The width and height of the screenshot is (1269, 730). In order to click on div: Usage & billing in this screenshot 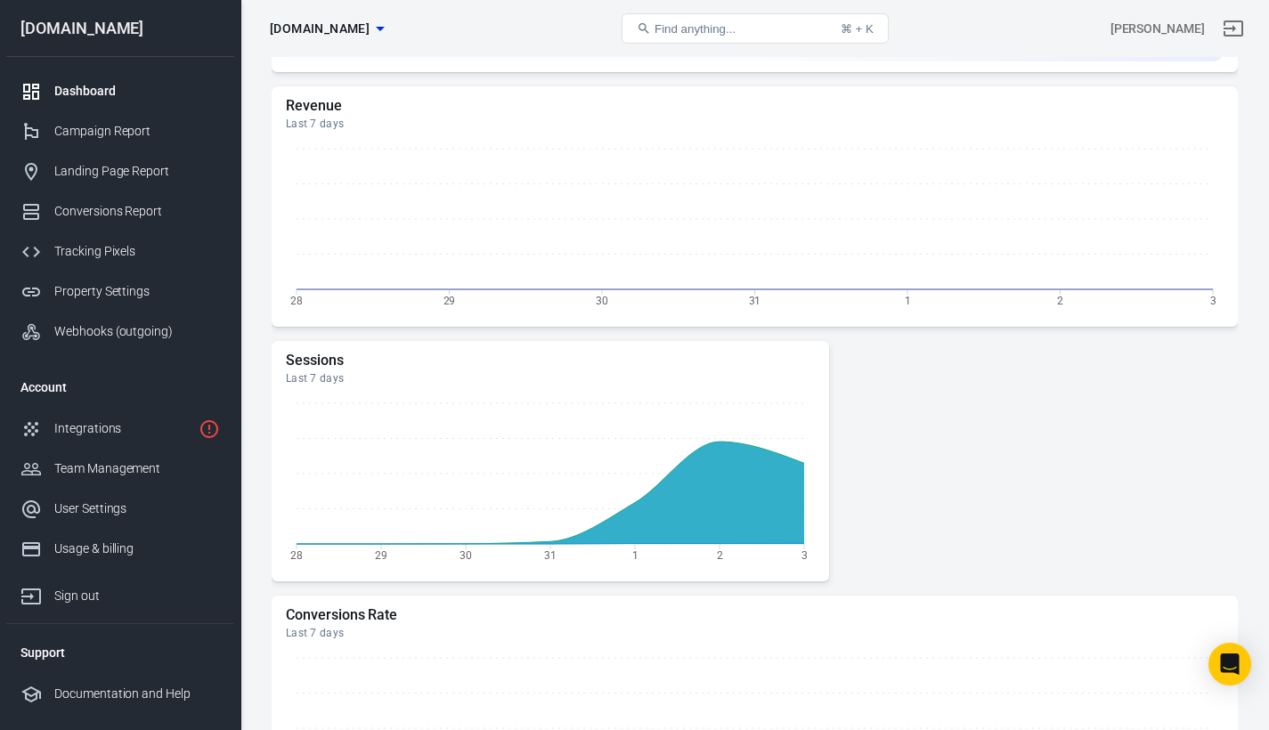, I will do `click(137, 548)`.